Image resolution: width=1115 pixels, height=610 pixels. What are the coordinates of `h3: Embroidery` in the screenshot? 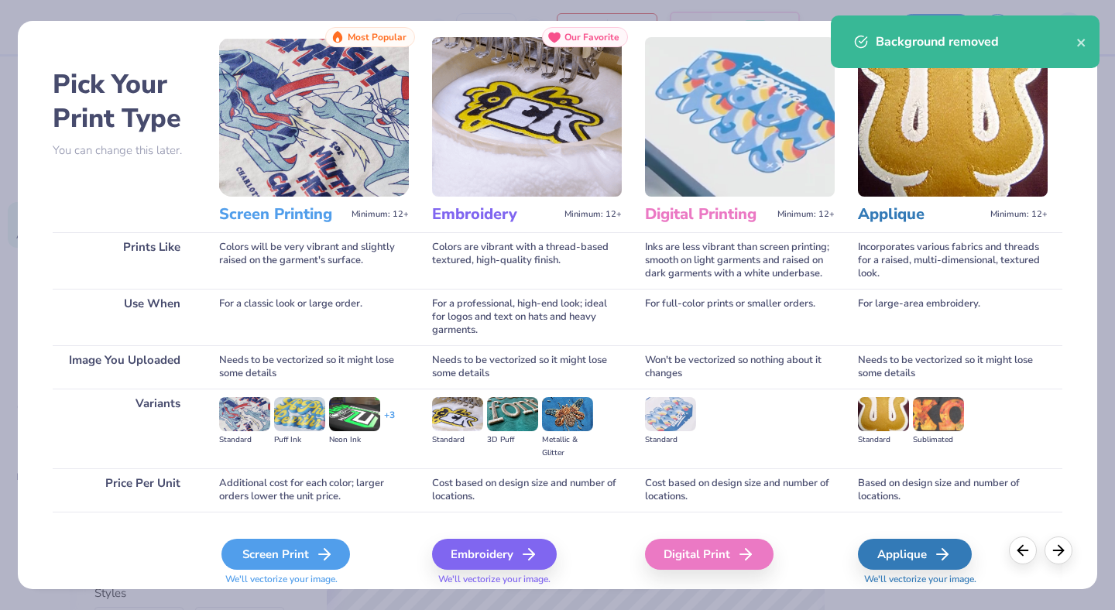 It's located at (495, 214).